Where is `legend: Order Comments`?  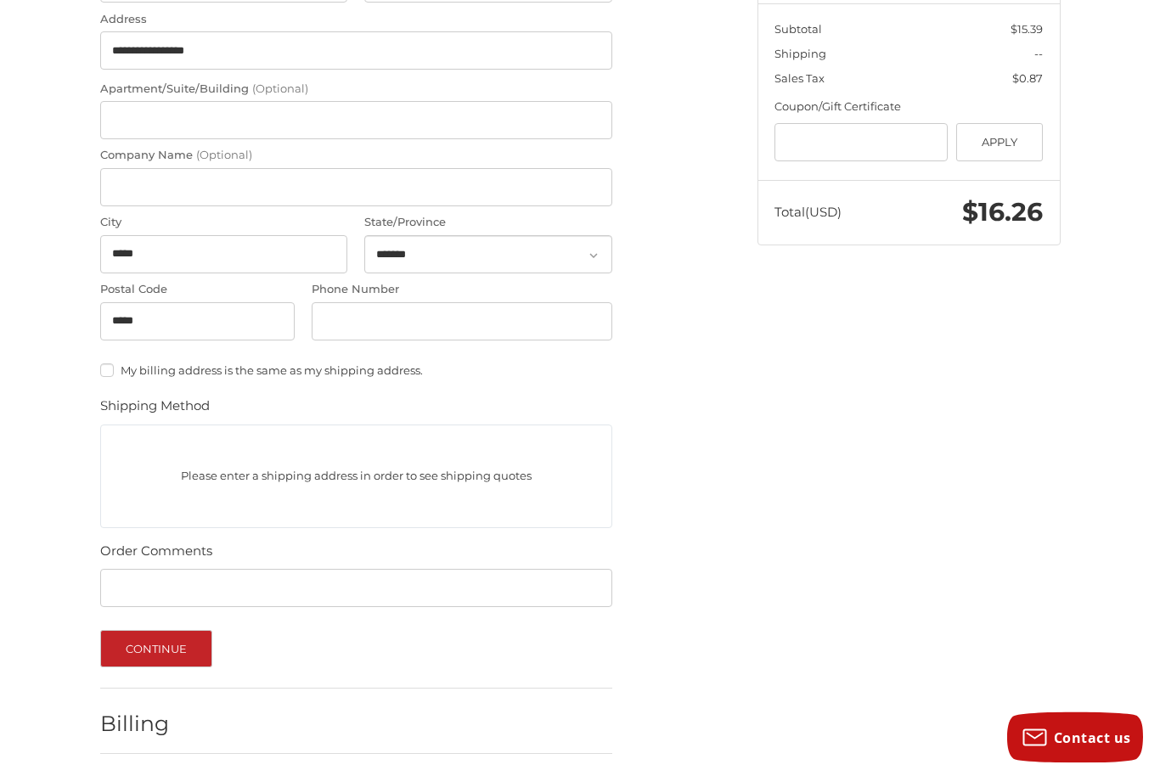
legend: Order Comments is located at coordinates (156, 556).